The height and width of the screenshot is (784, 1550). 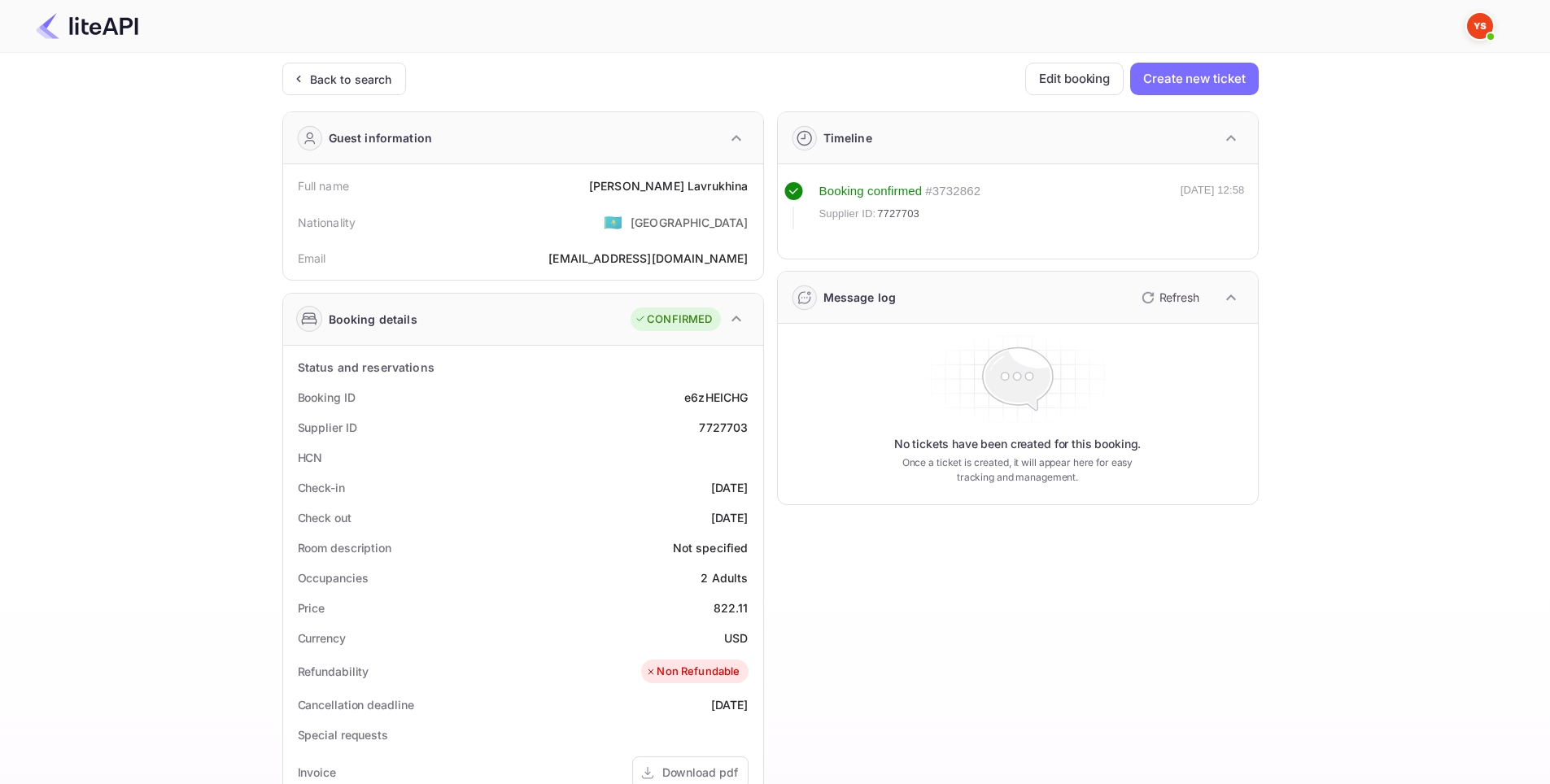 I want to click on button: Edit booking, so click(x=1074, y=79).